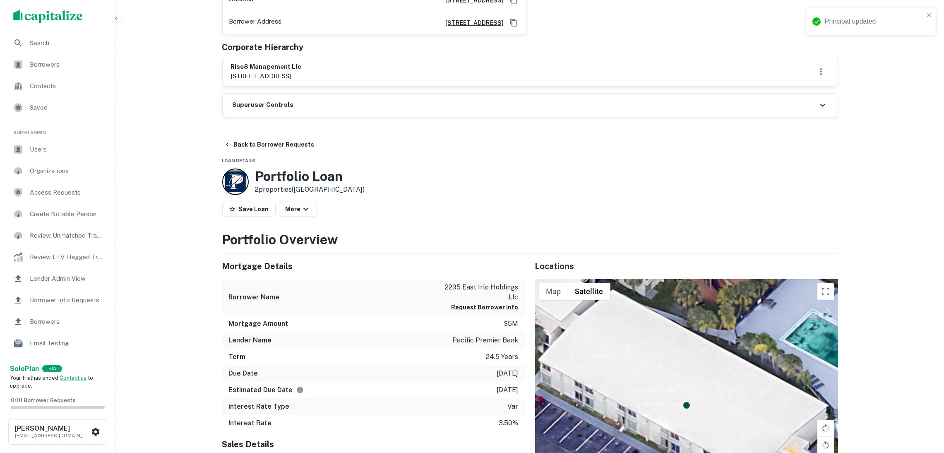 The height and width of the screenshot is (453, 944). What do you see at coordinates (58, 86) in the screenshot?
I see `div: Contacts` at bounding box center [58, 86].